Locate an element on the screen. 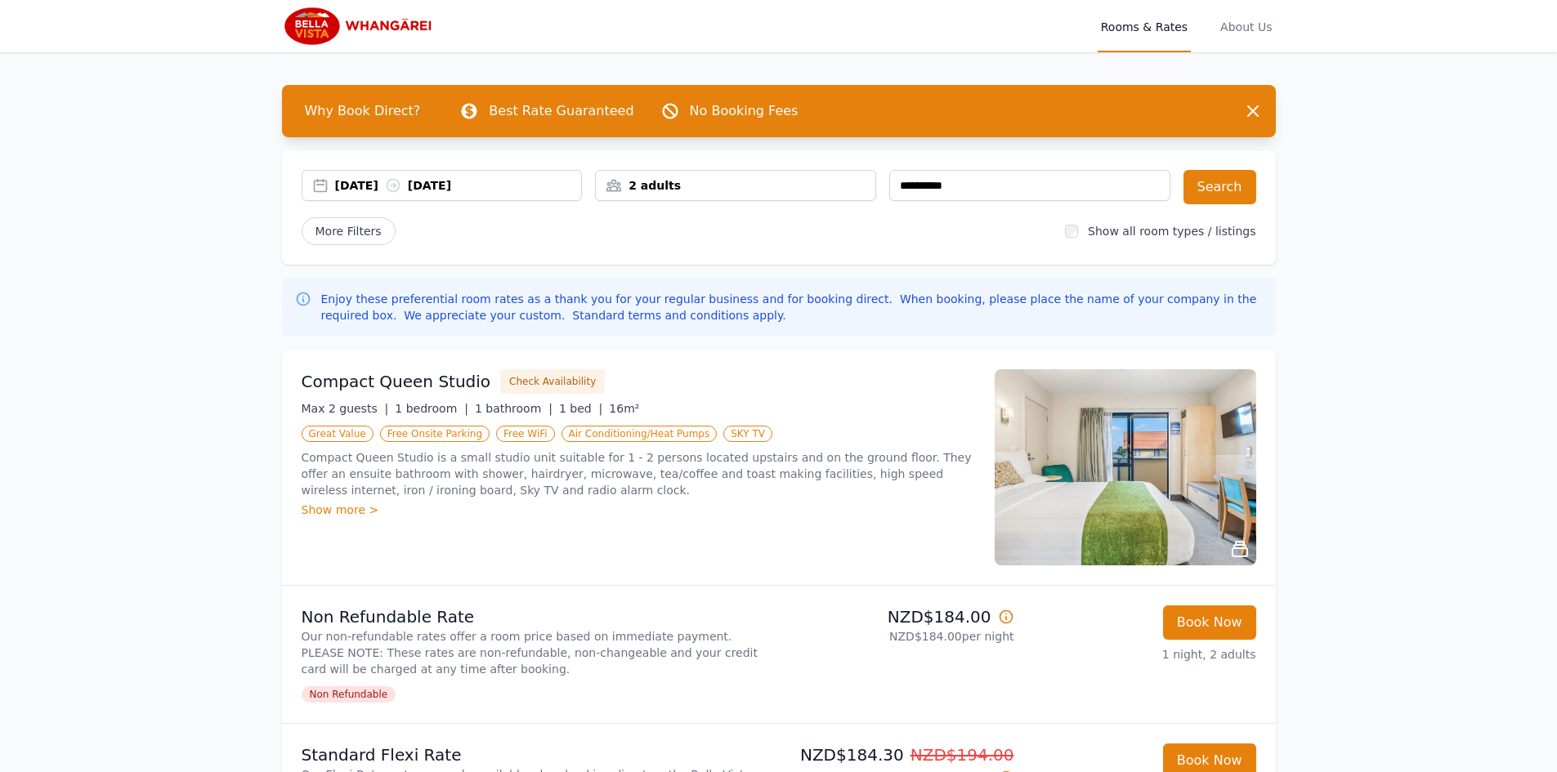  div: 2 adults is located at coordinates (736, 186).